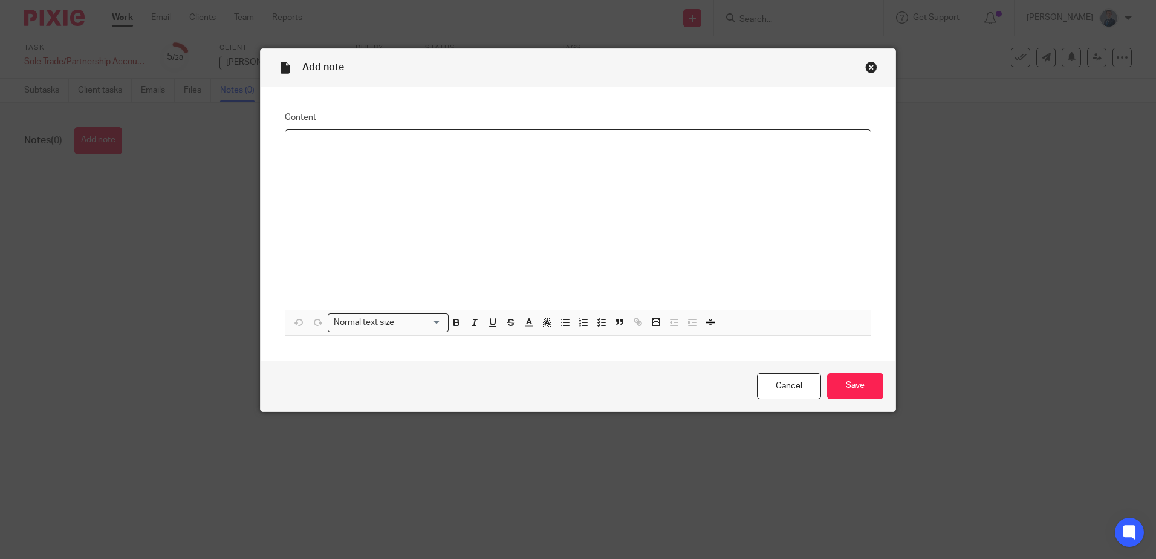 The width and height of the screenshot is (1156, 559). Describe the element at coordinates (789, 386) in the screenshot. I see `a: Cancel` at that location.